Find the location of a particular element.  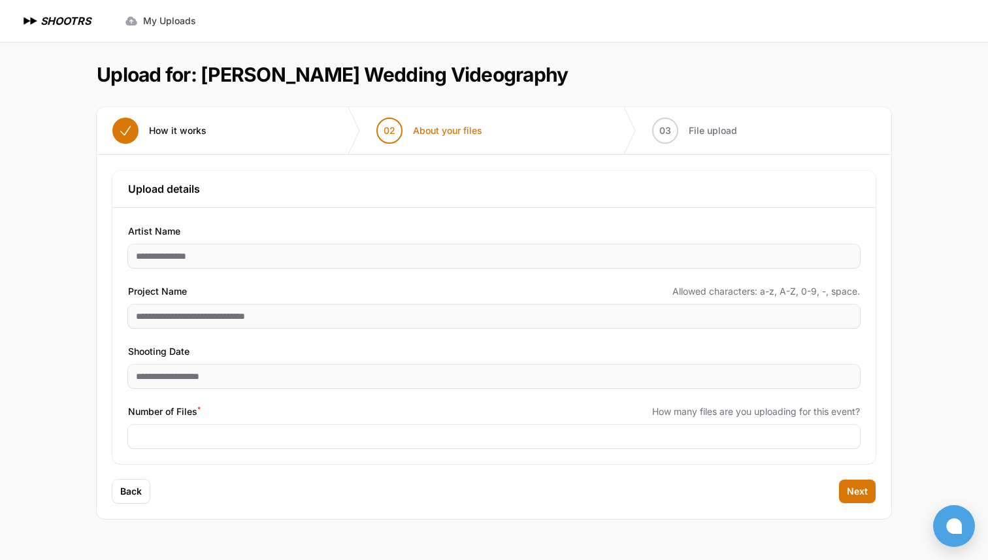

span: 02 is located at coordinates (389, 131).